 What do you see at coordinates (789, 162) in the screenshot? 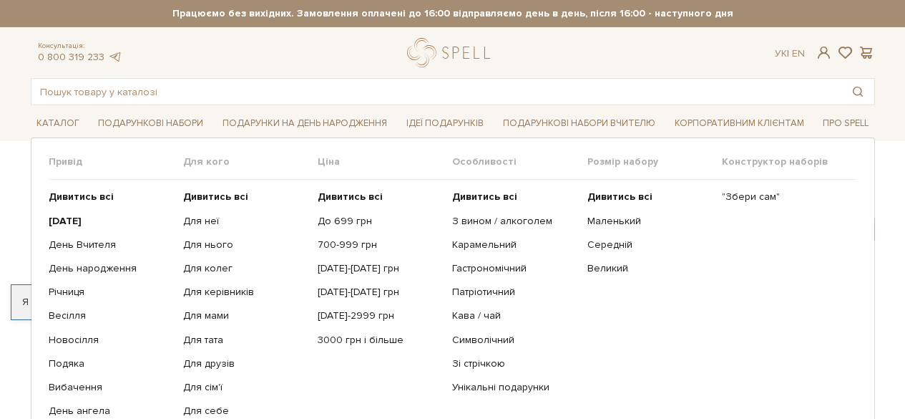
I see `span: Конструктор наборів` at bounding box center [789, 162].